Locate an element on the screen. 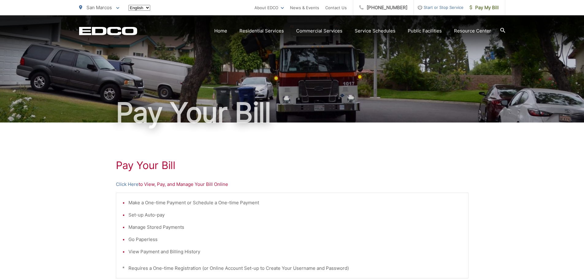 The height and width of the screenshot is (279, 584). li: Go Paperless is located at coordinates (295, 240).